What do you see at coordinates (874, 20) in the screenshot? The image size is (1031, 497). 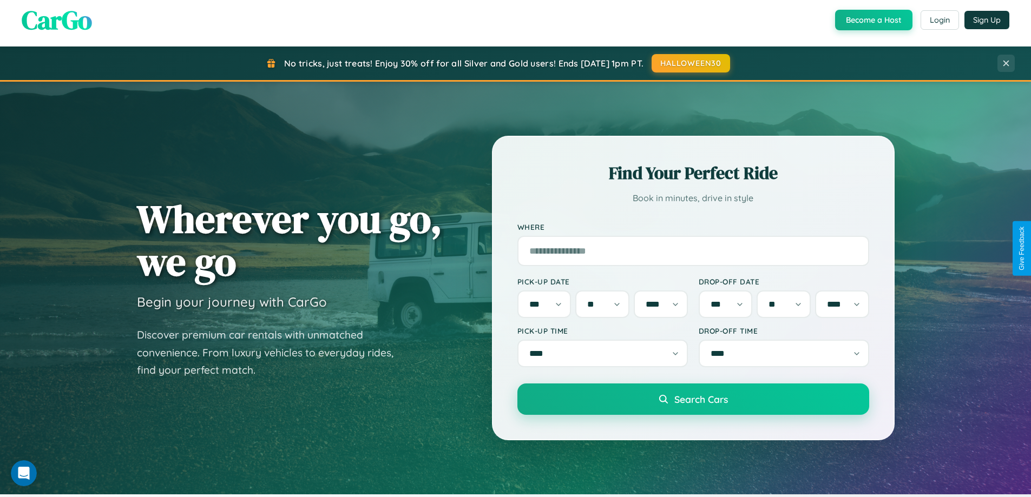 I see `button: Become a Host` at bounding box center [874, 20].